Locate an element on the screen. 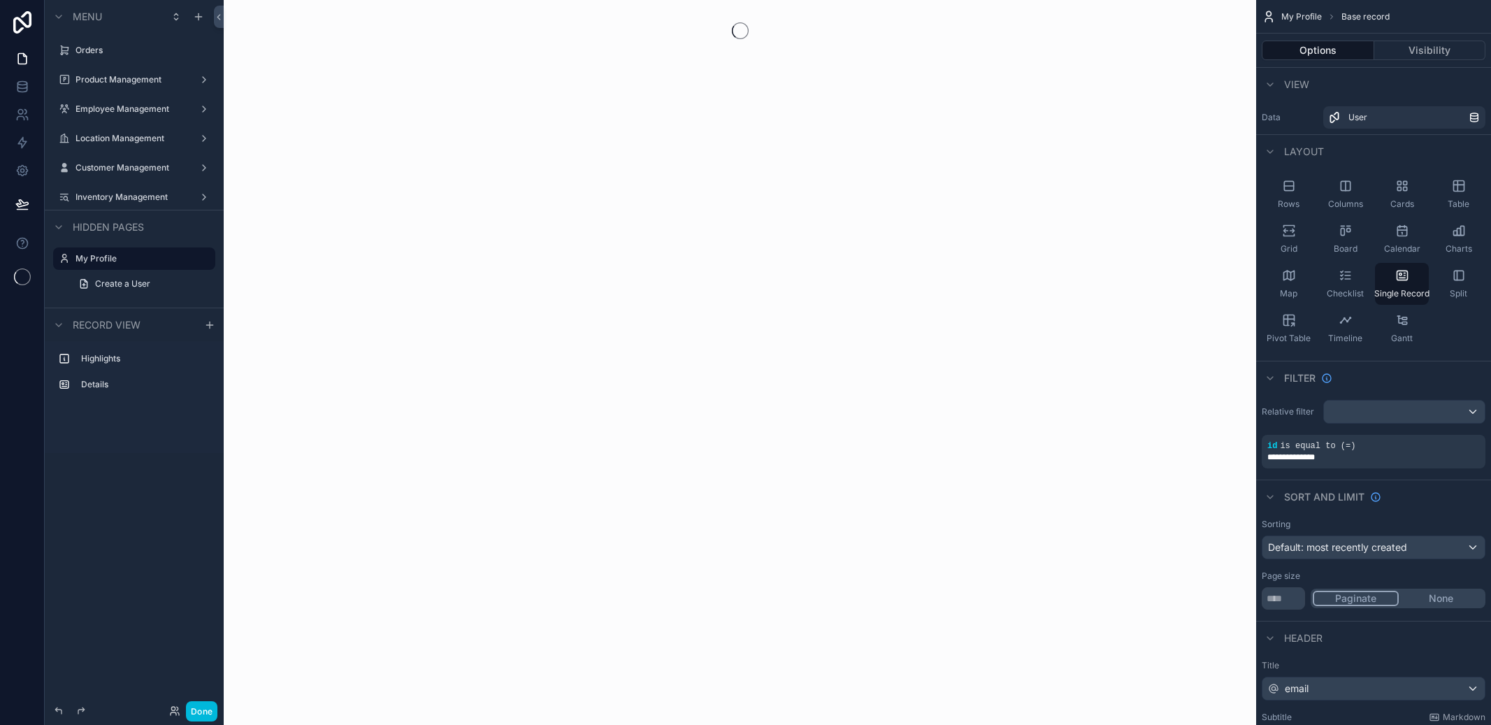 Image resolution: width=1491 pixels, height=725 pixels. button: Table is located at coordinates (1458, 194).